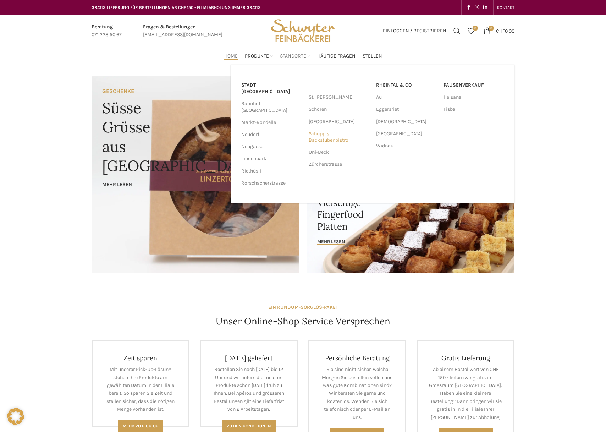 The height and width of the screenshot is (432, 606). What do you see at coordinates (499, 31) in the screenshot?
I see `a: 0 CHF0.00` at bounding box center [499, 31].